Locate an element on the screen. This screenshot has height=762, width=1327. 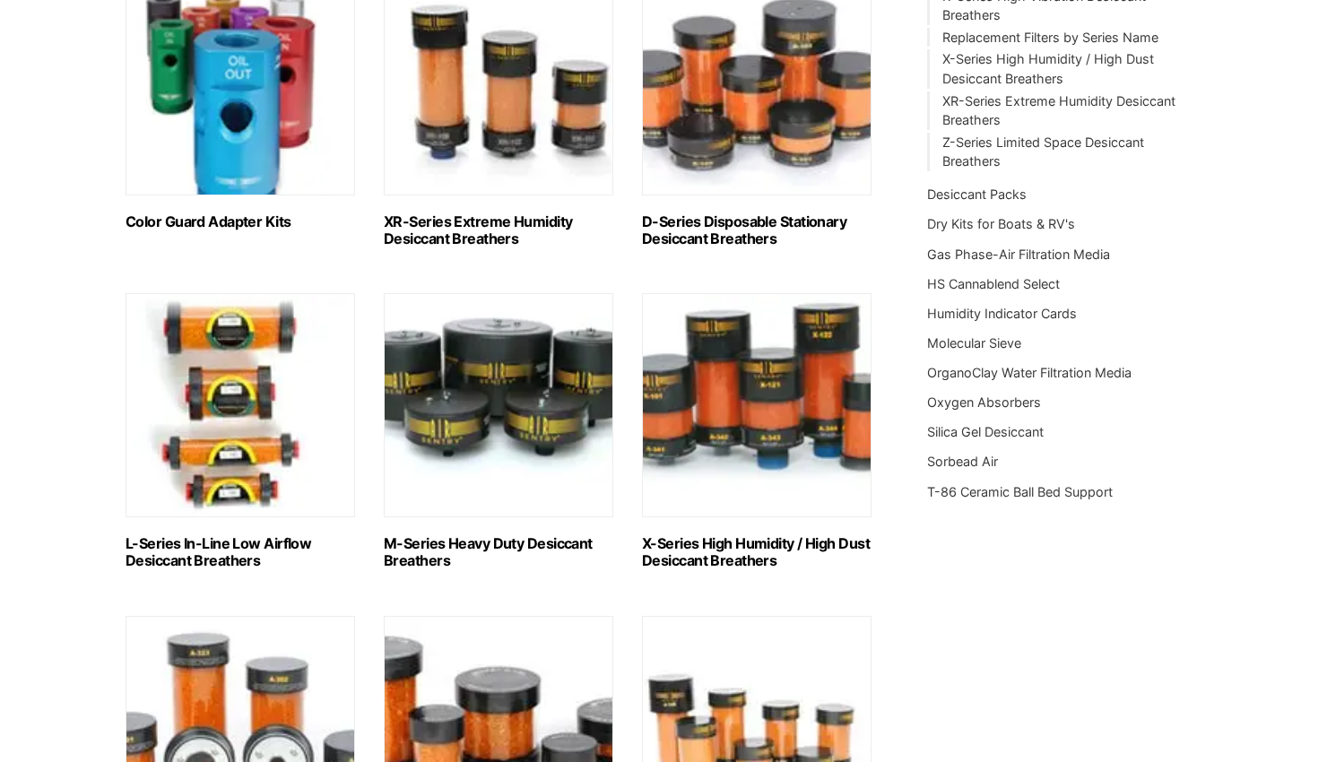
a: Desiccant Packs is located at coordinates (976, 194).